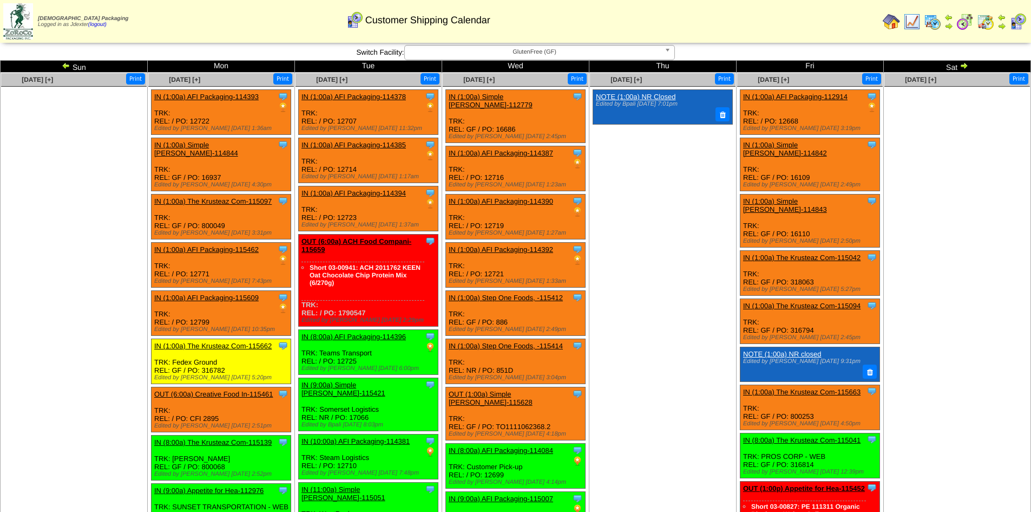  I want to click on img: calendarcustomer.gif, so click(355, 20).